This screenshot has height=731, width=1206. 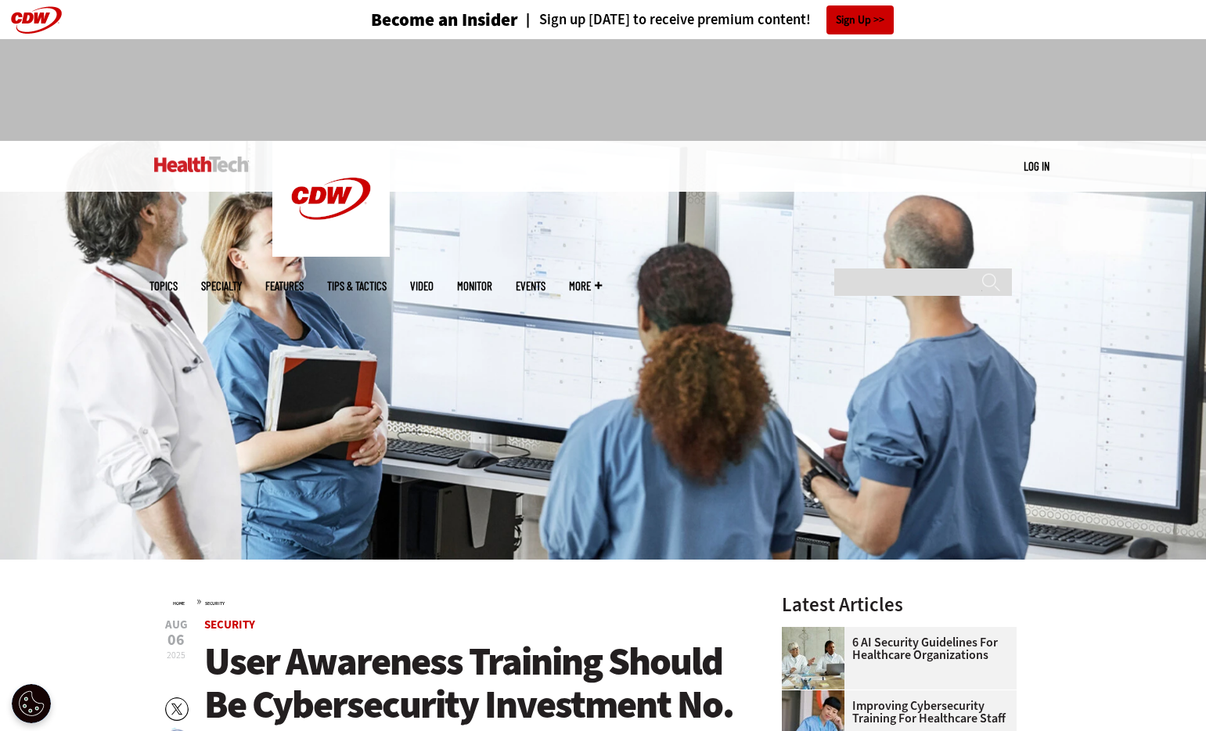 I want to click on span: More, so click(x=586, y=286).